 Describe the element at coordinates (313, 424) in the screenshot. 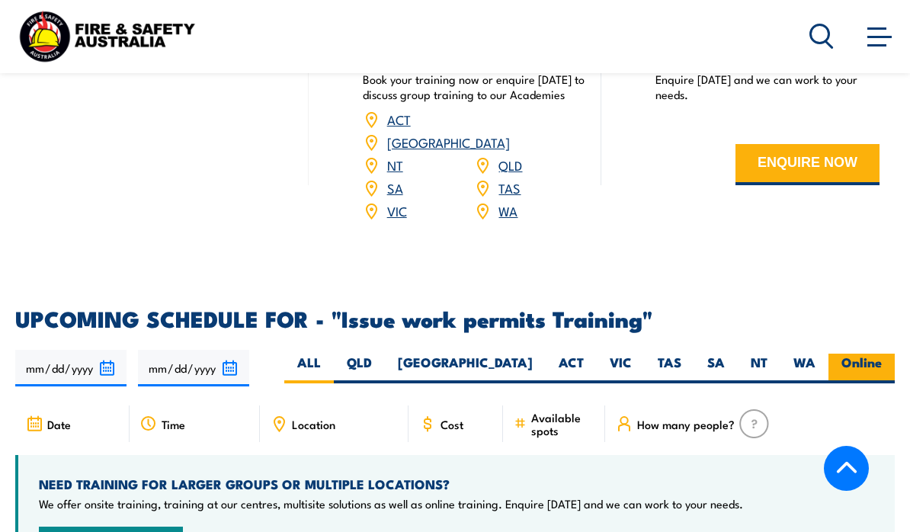

I see `span: Location` at that location.